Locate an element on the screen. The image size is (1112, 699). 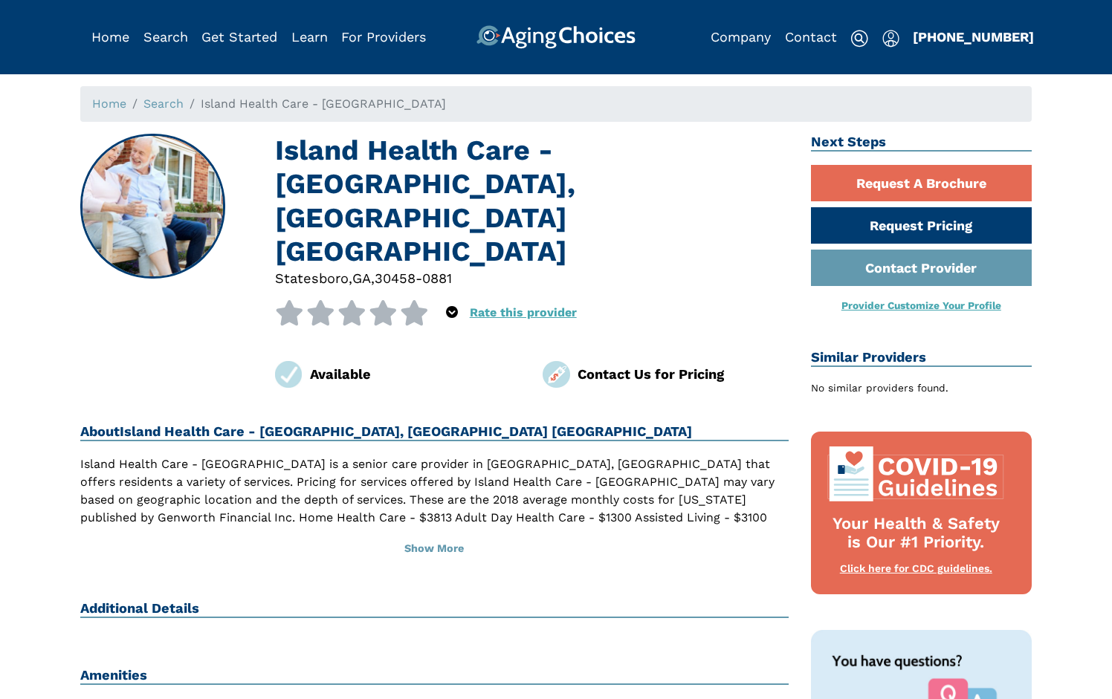
img: search-icon.svg is located at coordinates (859, 39).